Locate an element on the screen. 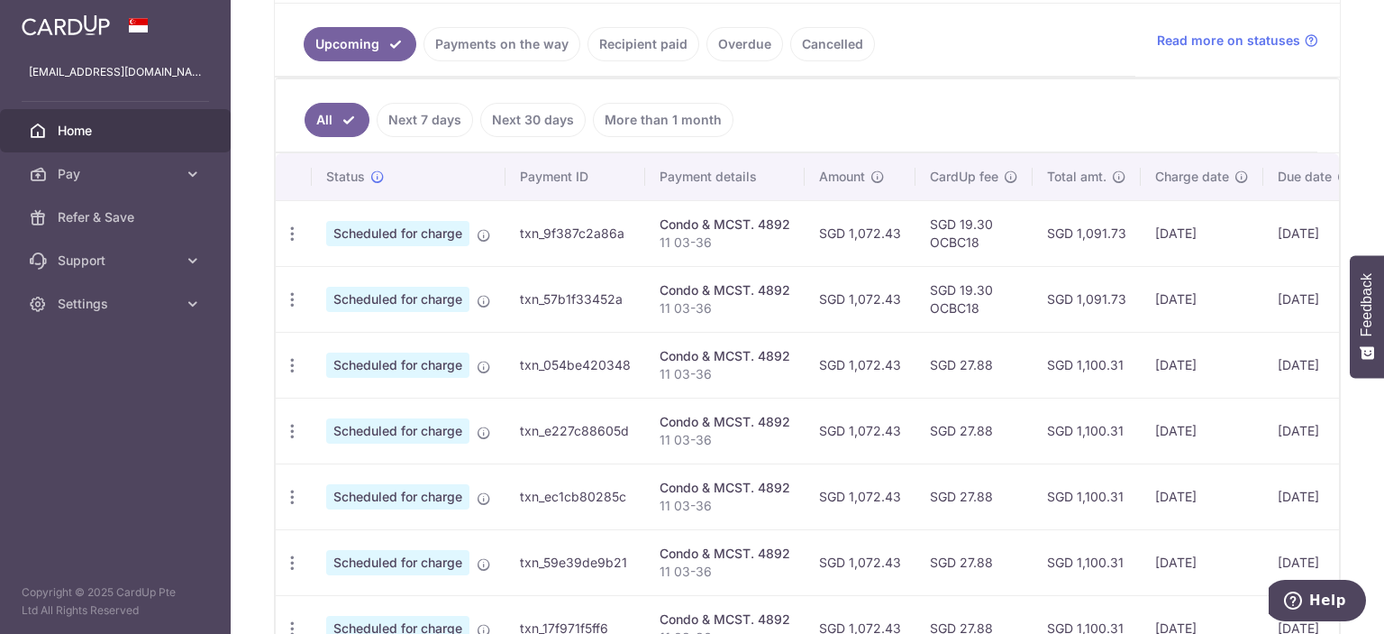 The image size is (1384, 634). span: Refer & Save is located at coordinates (117, 217).